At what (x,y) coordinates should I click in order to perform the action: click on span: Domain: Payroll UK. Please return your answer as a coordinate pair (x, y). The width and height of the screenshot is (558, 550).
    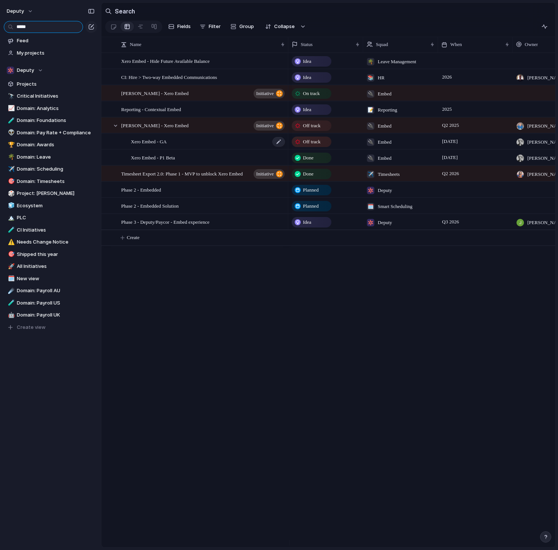
    Looking at the image, I should click on (56, 315).